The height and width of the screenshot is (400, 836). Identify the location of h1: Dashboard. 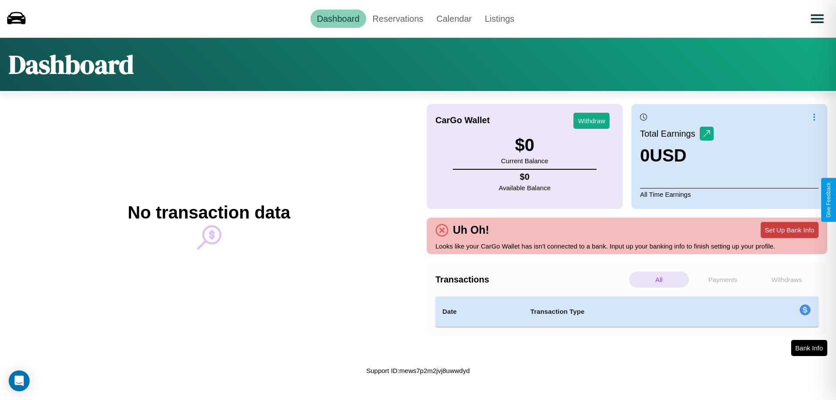
(71, 64).